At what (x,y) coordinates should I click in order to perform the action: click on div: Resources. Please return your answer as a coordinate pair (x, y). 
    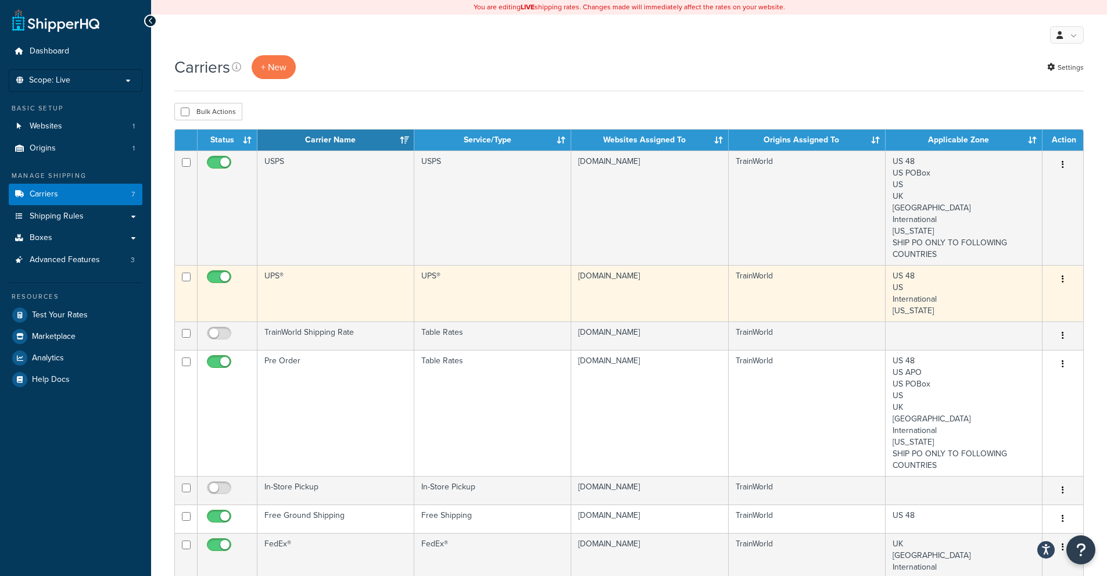
    Looking at the image, I should click on (76, 296).